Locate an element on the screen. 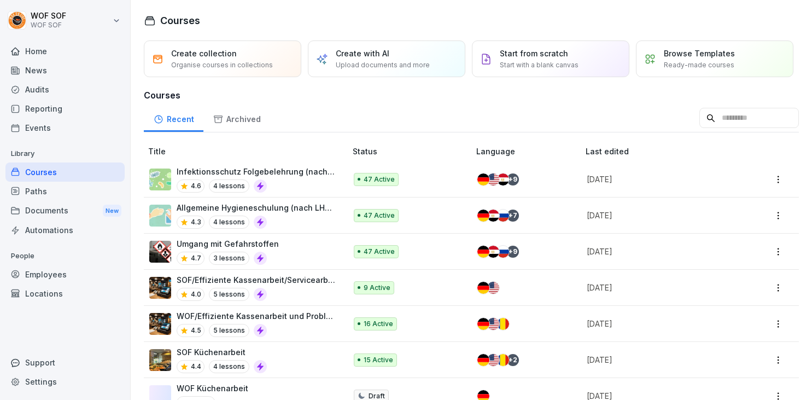 This screenshot has width=812, height=400. a: Reporting is located at coordinates (65, 108).